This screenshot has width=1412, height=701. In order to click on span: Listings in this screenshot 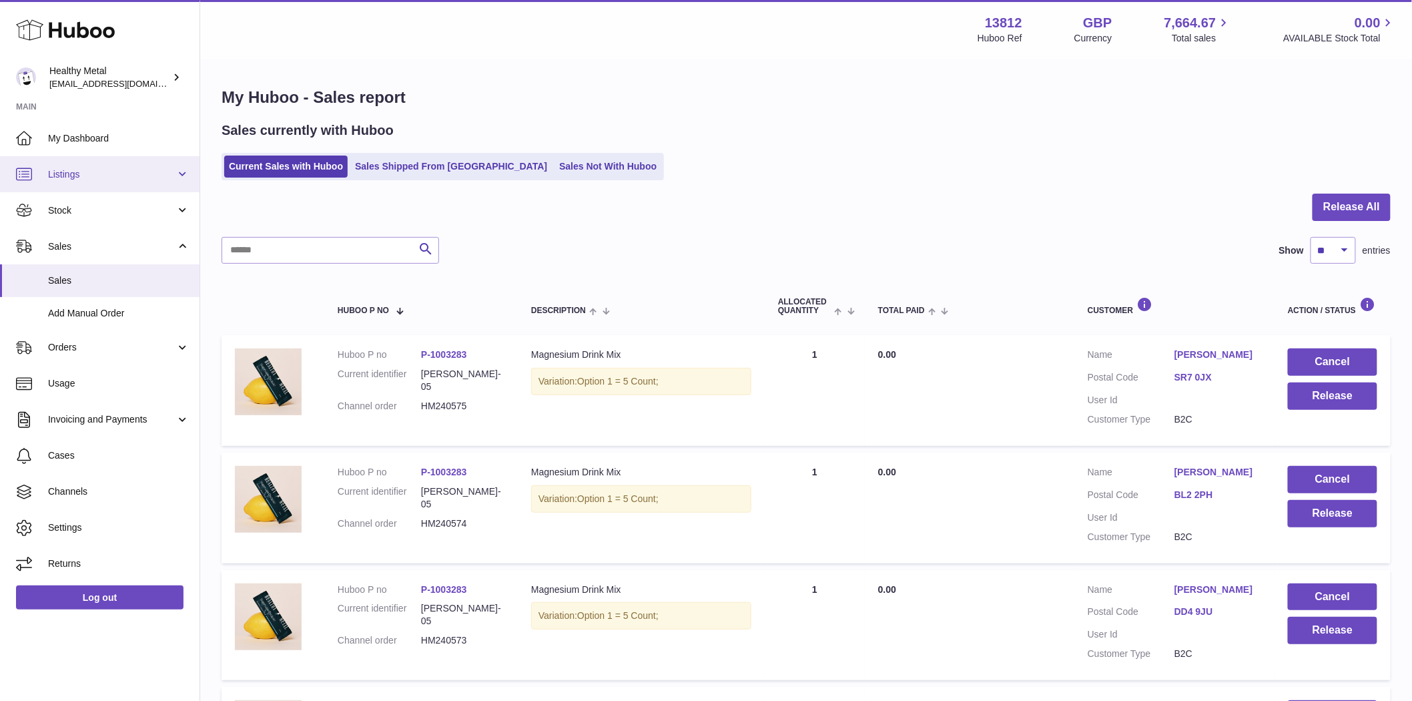, I will do `click(111, 174)`.